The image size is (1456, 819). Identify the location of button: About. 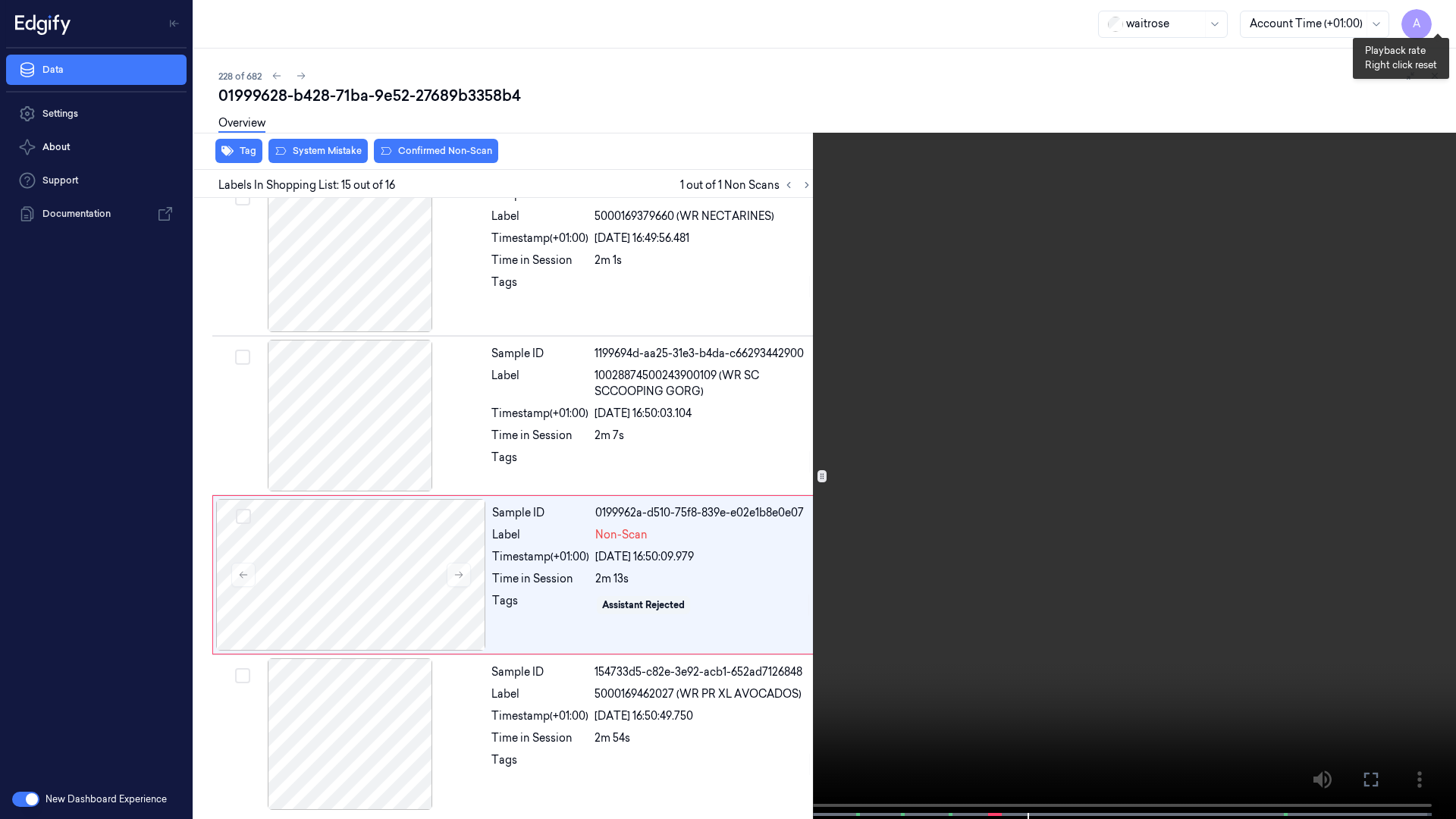
(96, 147).